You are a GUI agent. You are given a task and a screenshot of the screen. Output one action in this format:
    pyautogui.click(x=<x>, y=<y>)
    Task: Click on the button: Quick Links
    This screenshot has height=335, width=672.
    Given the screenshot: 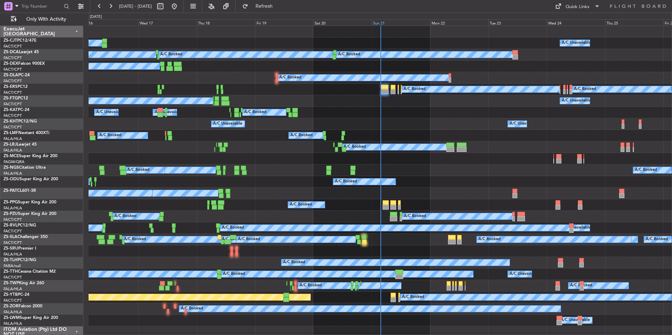 What is the action you would take?
    pyautogui.click(x=577, y=6)
    